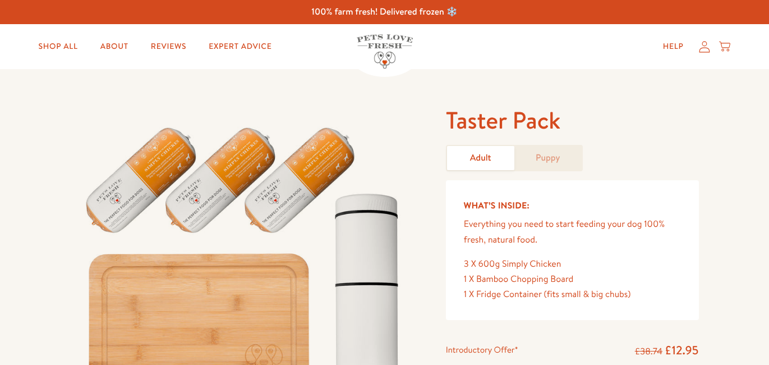  I want to click on a: Shop All, so click(58, 47).